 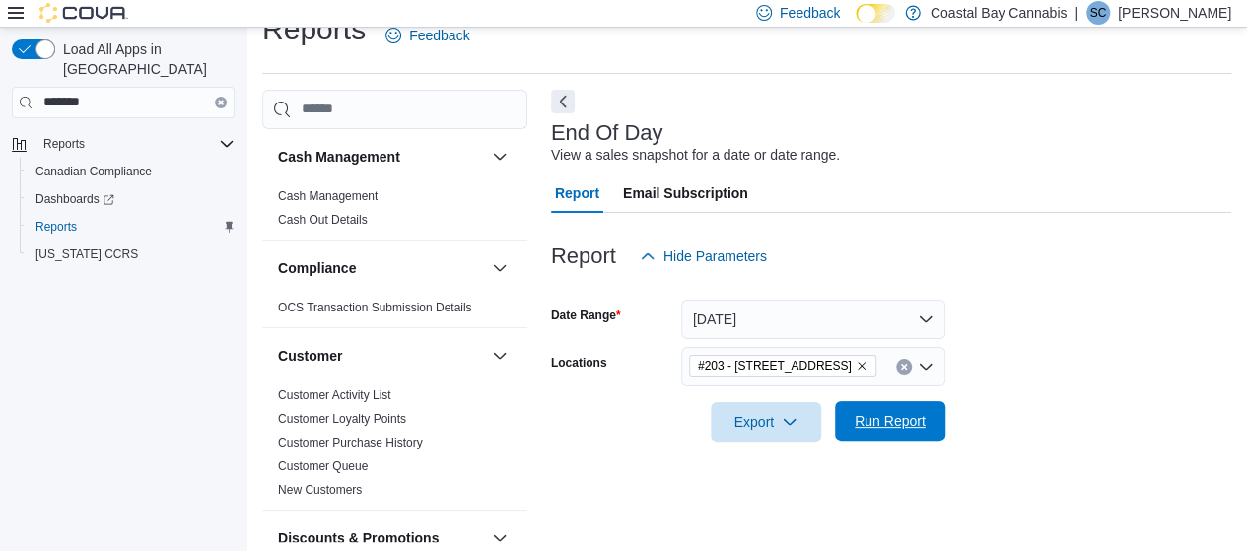 I want to click on button: Remove #203 - 442 Marine Dr. from selection in this group, so click(x=862, y=366).